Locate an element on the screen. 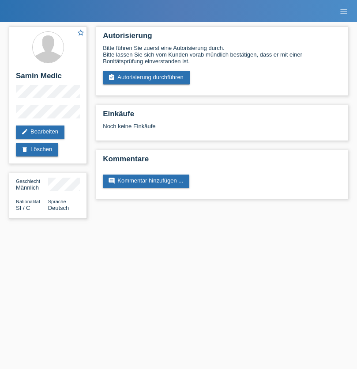 The image size is (357, 369). i: edit is located at coordinates (25, 132).